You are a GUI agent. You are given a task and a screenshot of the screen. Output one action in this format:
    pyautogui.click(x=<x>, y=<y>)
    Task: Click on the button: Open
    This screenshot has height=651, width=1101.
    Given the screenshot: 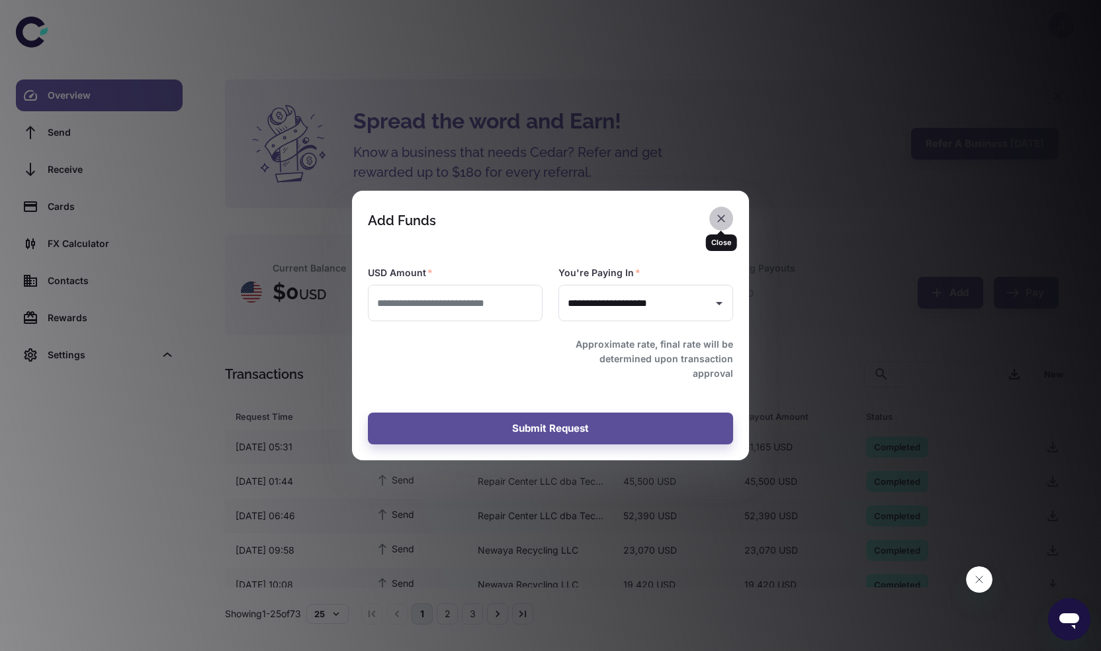 What is the action you would take?
    pyautogui.click(x=719, y=303)
    